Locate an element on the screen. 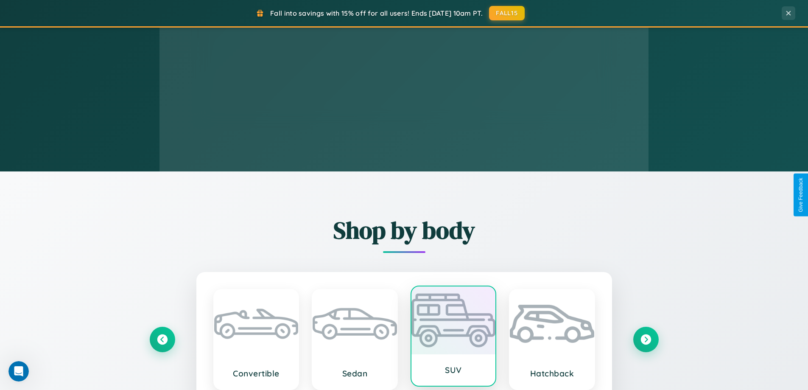  h3: SUV is located at coordinates (453, 370).